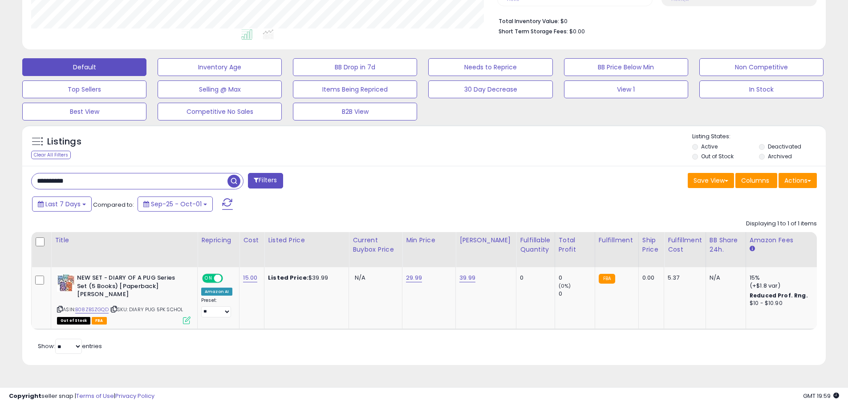  What do you see at coordinates (355, 67) in the screenshot?
I see `button: BB Drop in 7d` at bounding box center [355, 67].